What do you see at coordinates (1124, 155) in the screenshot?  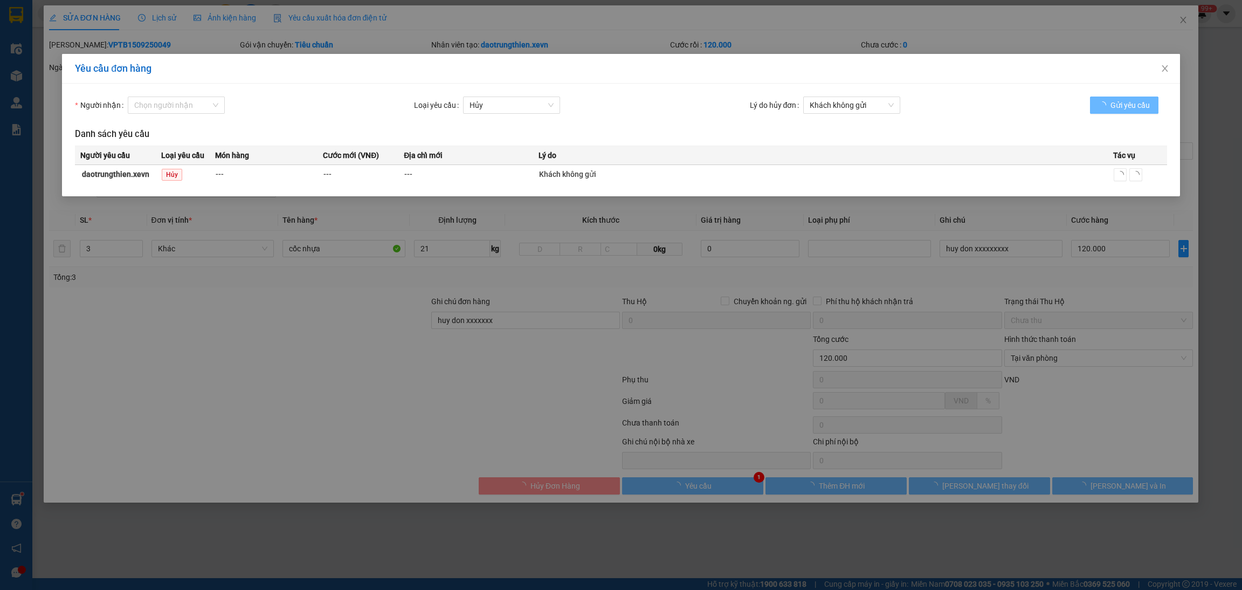 I see `span: Tác vụ` at bounding box center [1124, 155].